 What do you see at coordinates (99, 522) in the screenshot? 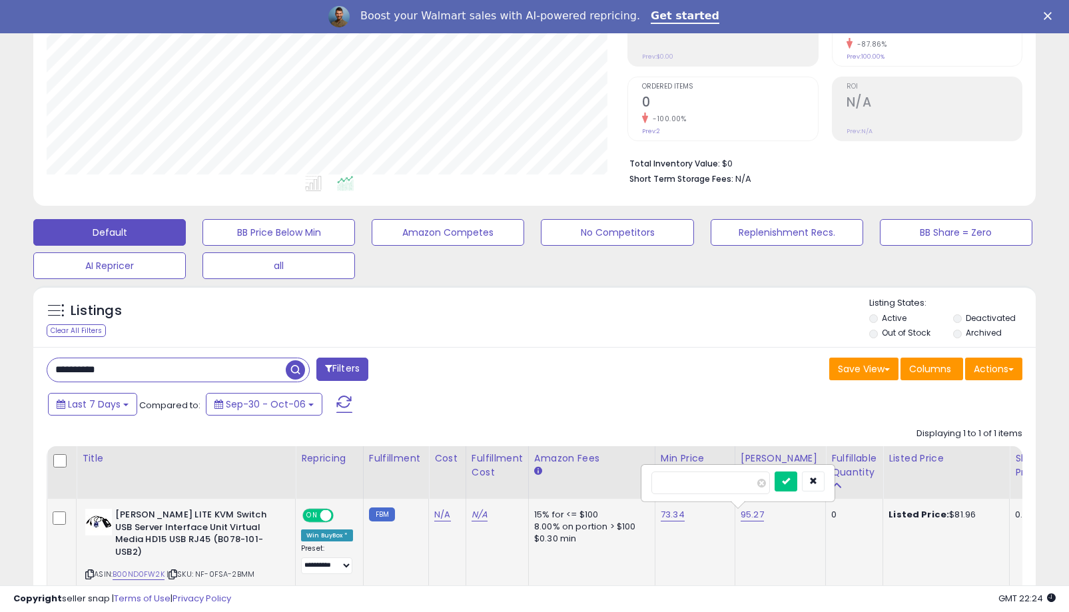
I see `img: 31d4f8UO0XS._SL40_.jpg` at bounding box center [99, 522].